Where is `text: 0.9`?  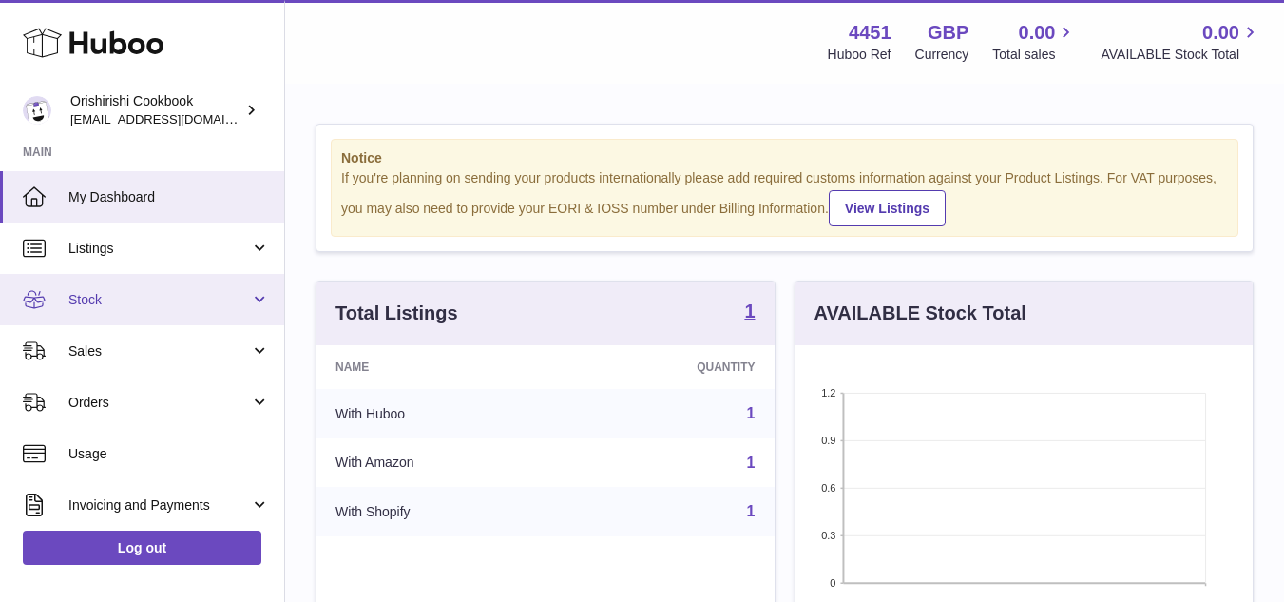 text: 0.9 is located at coordinates (828, 440).